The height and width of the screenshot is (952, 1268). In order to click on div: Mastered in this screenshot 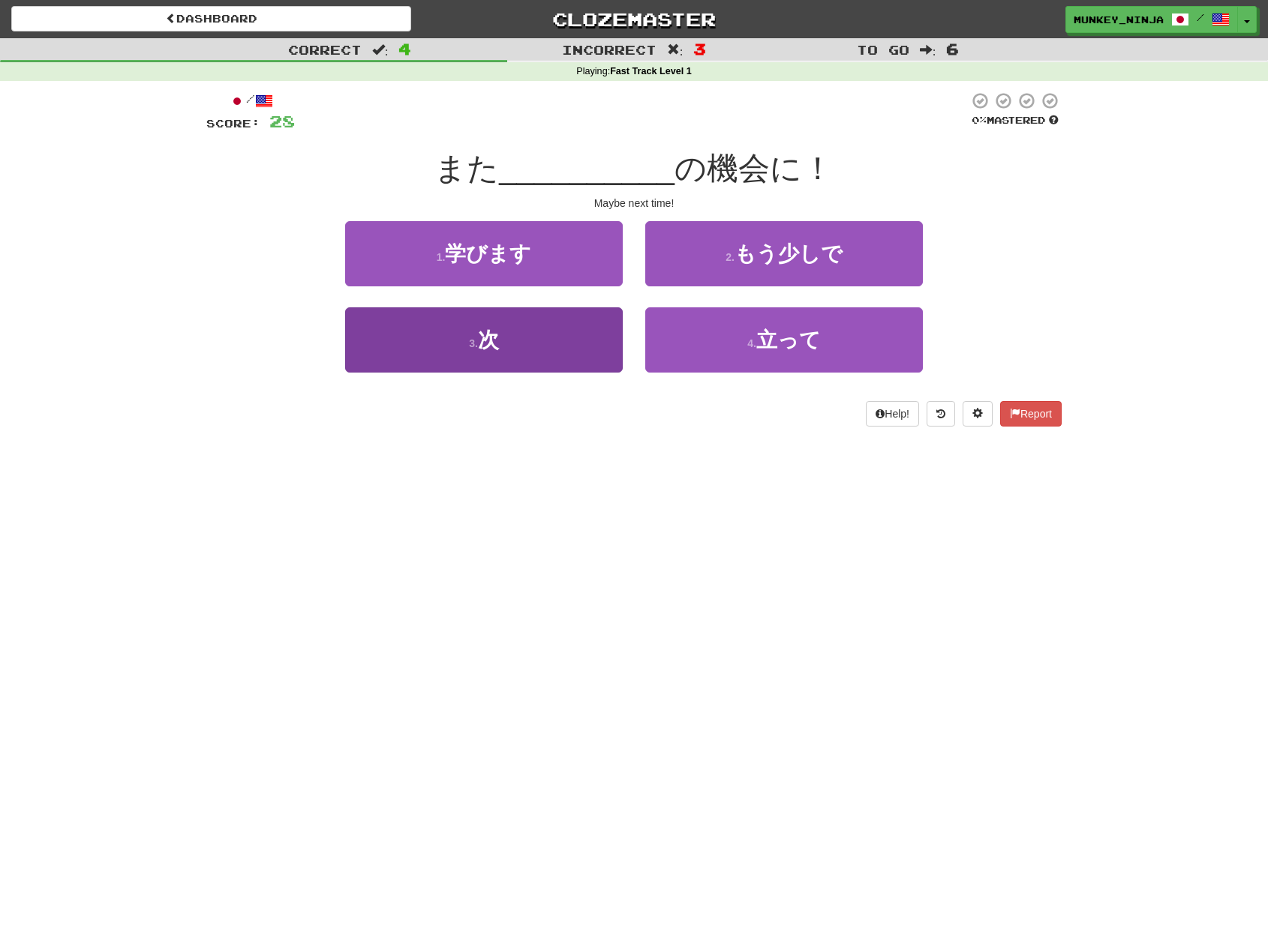, I will do `click(1015, 121)`.